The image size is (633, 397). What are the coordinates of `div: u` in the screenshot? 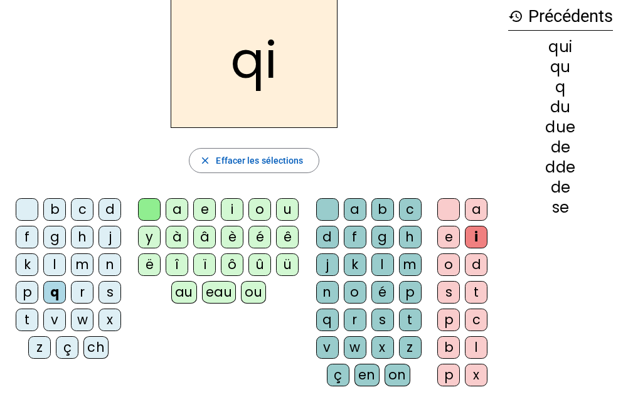 It's located at (287, 209).